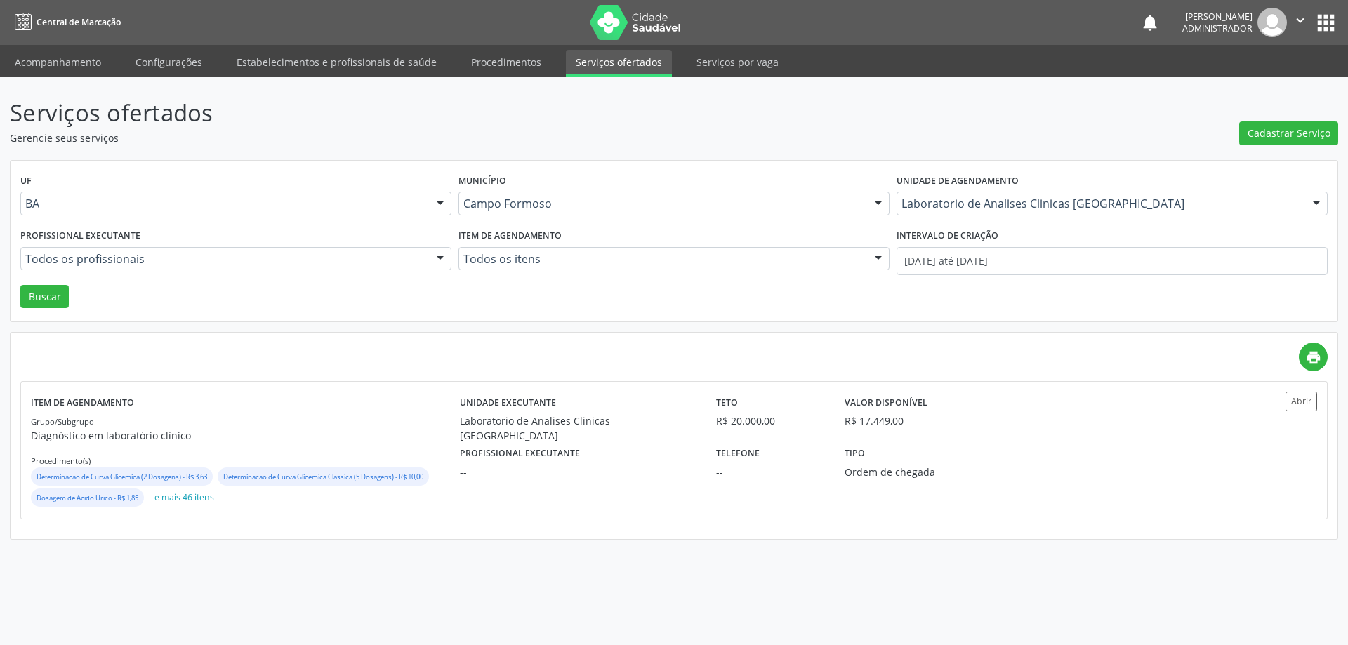 The width and height of the screenshot is (1348, 645). What do you see at coordinates (855, 454) in the screenshot?
I see `label: Tipo` at bounding box center [855, 454].